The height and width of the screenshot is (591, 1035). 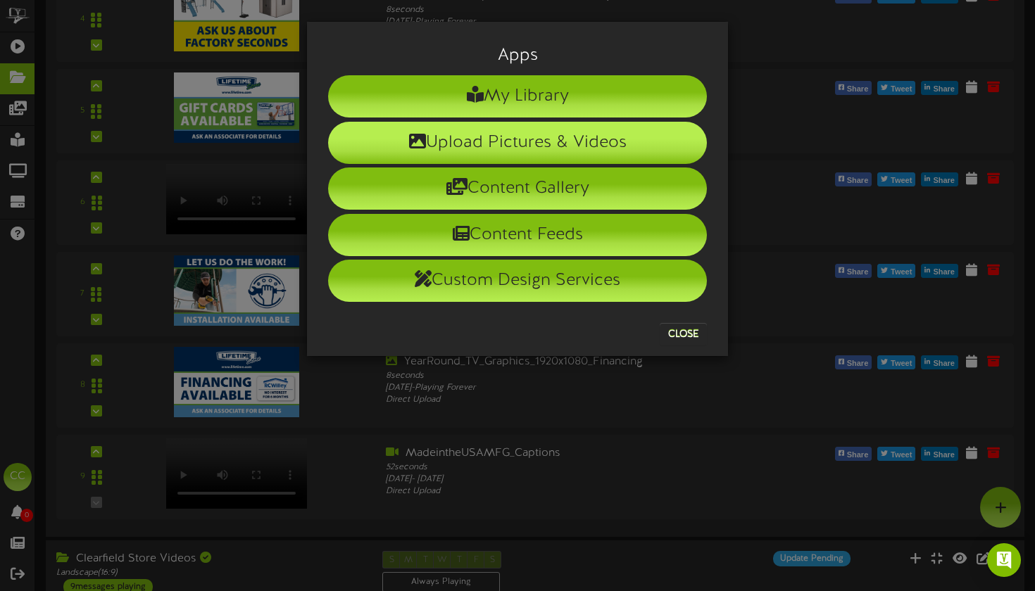 I want to click on li: Content Feeds, so click(x=517, y=235).